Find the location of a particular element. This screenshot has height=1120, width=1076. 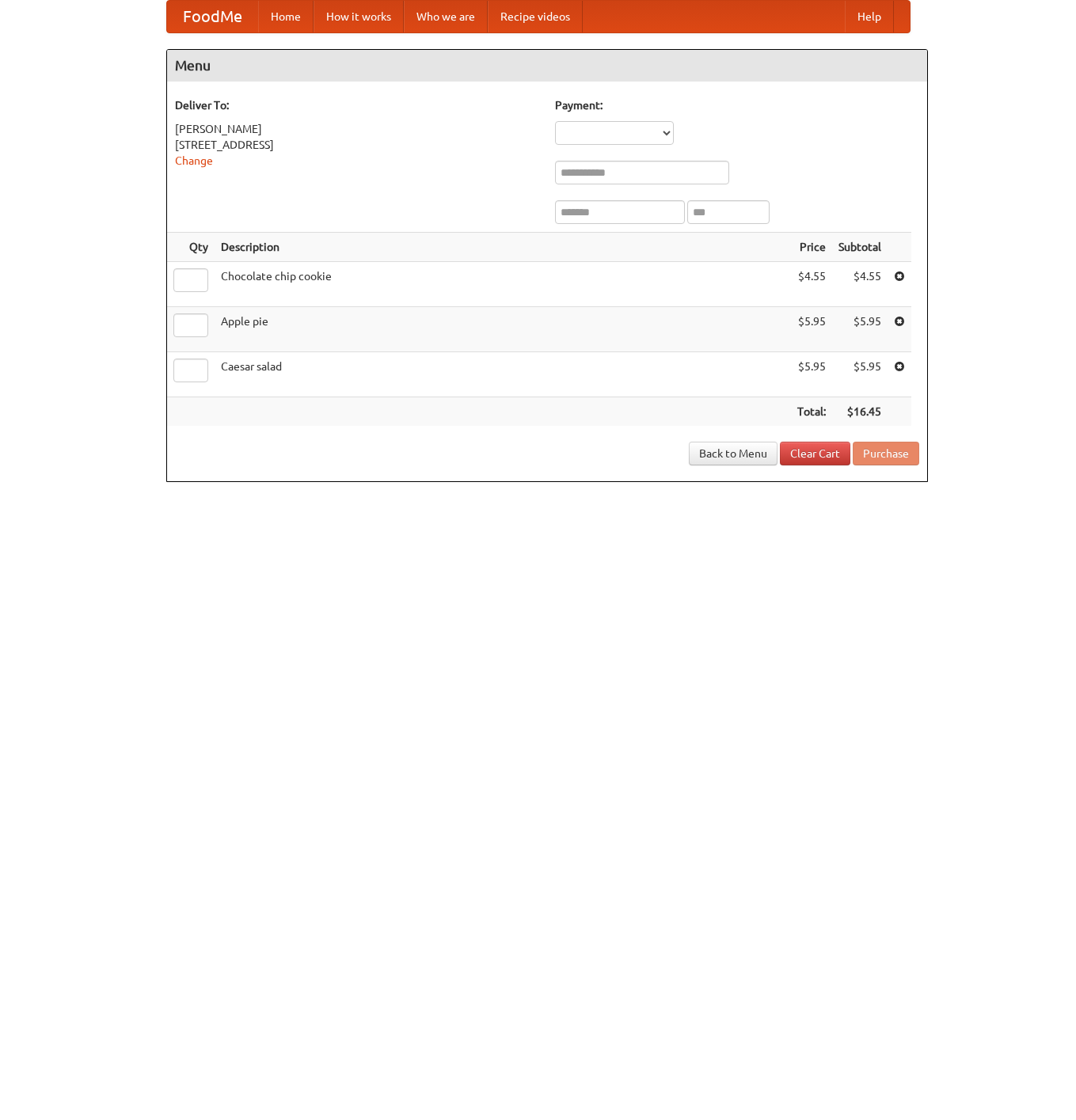

h5: Payment: is located at coordinates (737, 105).